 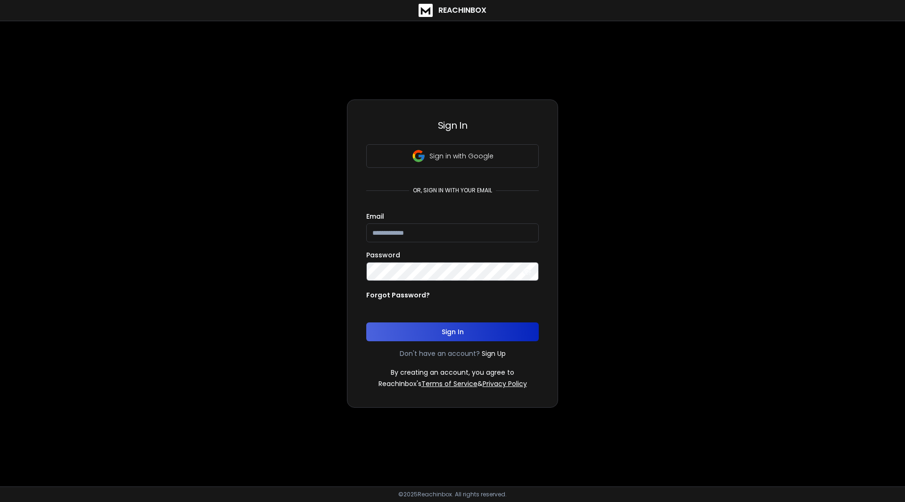 What do you see at coordinates (452, 372) in the screenshot?
I see `p: By creating an account, you agree to` at bounding box center [452, 372].